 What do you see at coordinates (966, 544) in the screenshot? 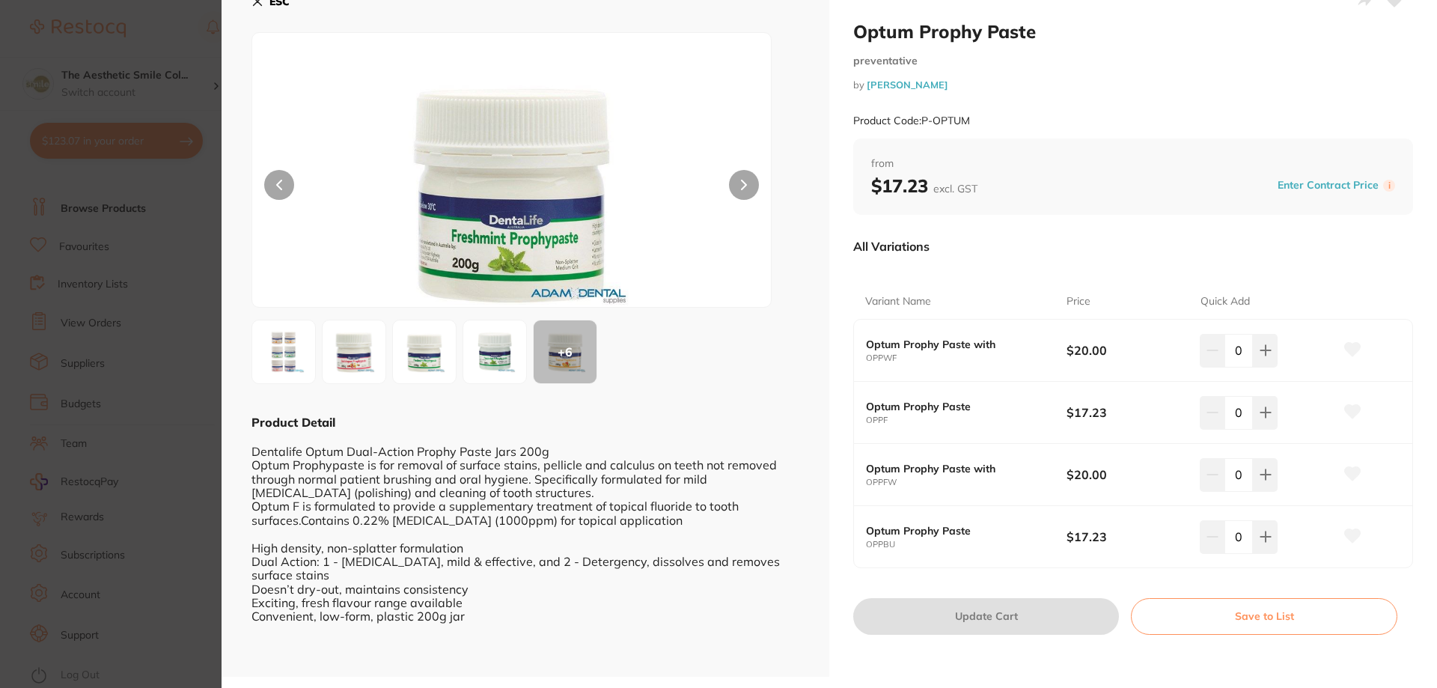
I see `small: OPPBU` at bounding box center [966, 544].